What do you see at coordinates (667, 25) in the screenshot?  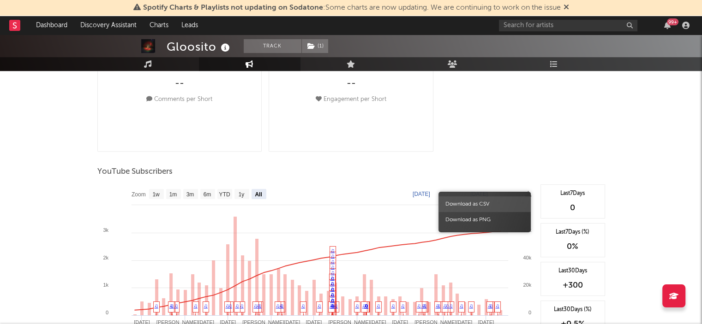 I see `button: 99+` at bounding box center [667, 25].